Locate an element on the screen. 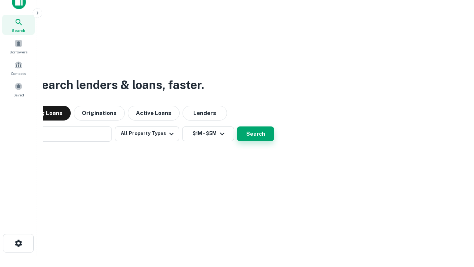 This screenshot has width=474, height=267. h3: Search lenders & loans, faster. is located at coordinates (119, 85).